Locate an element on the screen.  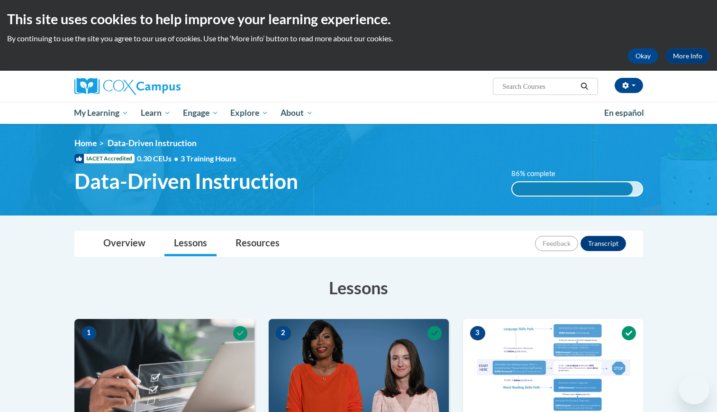
span: 0.30 CEUs is located at coordinates (159, 158).